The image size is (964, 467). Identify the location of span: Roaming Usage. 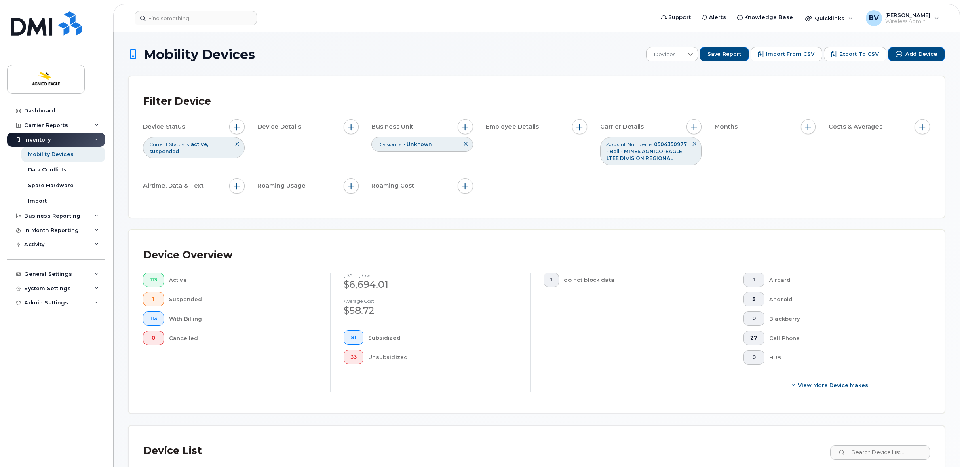
(282, 185).